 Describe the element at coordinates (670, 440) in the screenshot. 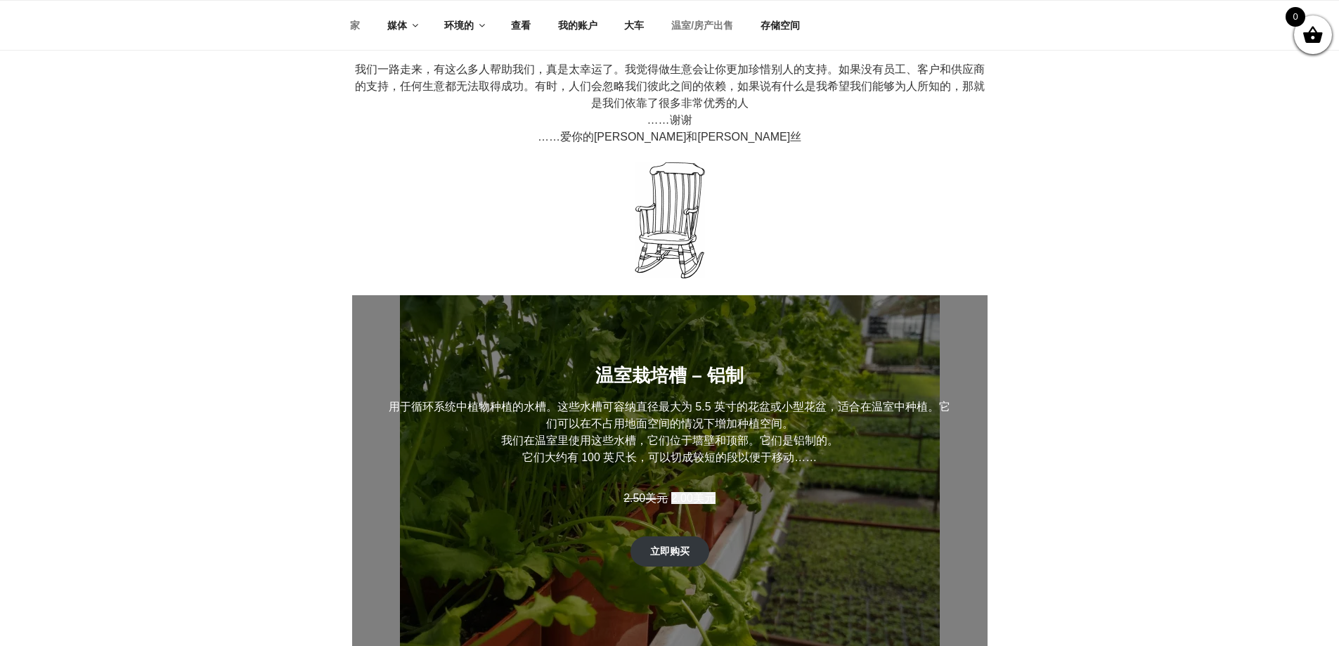

I see `font: 我们在温室里使用这些水槽，它们位于墙壁和顶部。它们是铝制的。` at that location.